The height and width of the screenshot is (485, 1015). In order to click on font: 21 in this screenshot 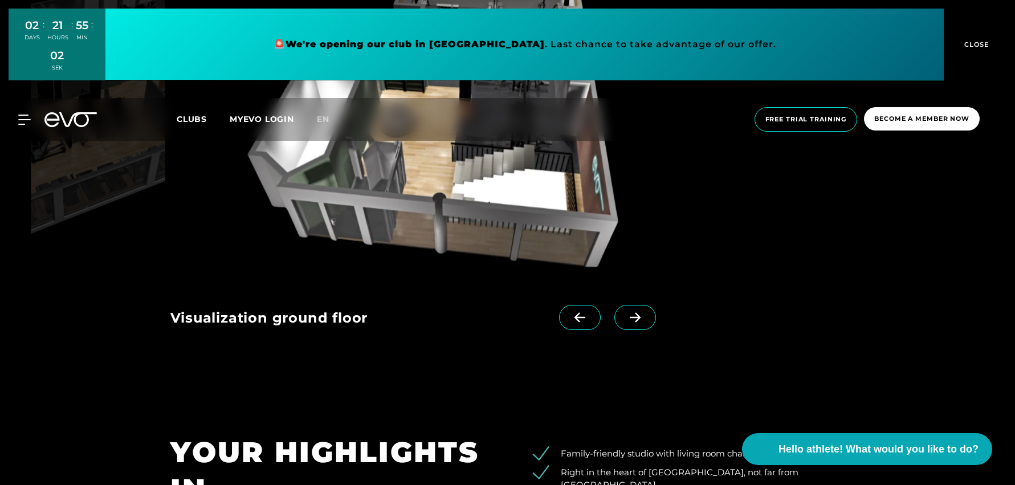, I will do `click(58, 25)`.